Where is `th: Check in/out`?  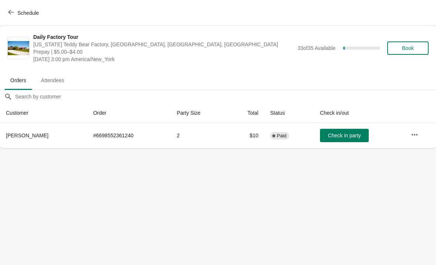 th: Check in/out is located at coordinates (360, 113).